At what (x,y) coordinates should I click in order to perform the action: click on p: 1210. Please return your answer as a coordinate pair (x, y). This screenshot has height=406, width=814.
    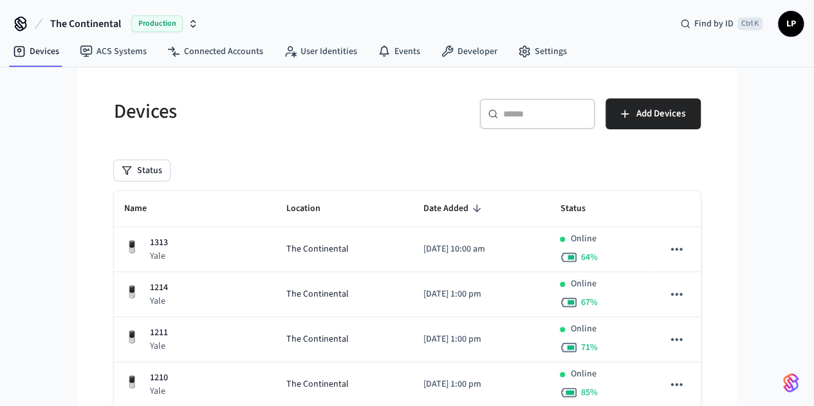
    Looking at the image, I should click on (159, 378).